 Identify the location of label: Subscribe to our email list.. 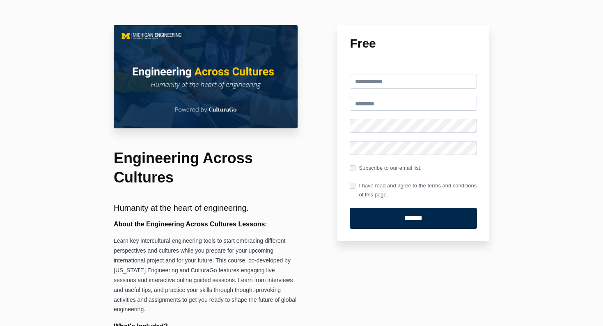
(385, 168).